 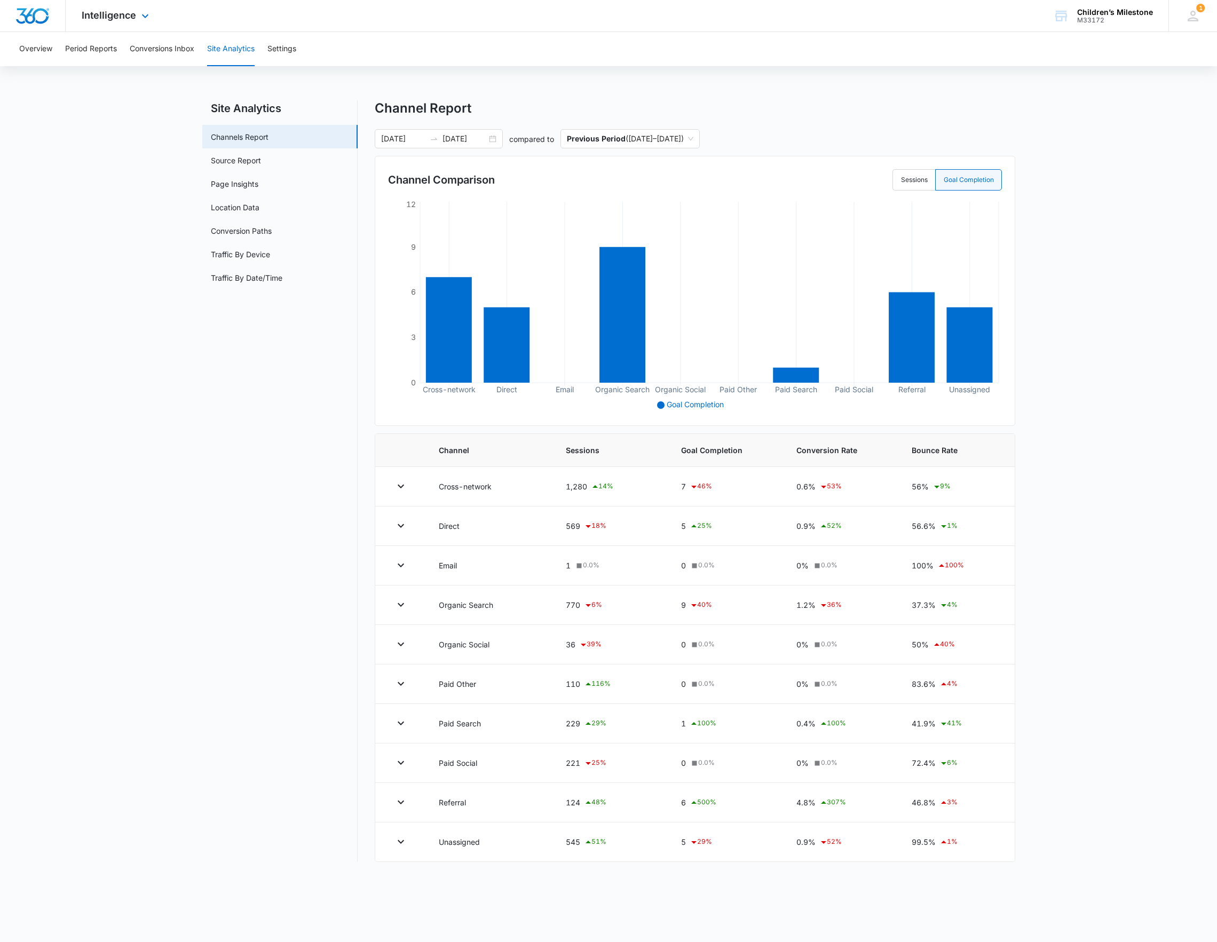 I want to click on span: Sessions, so click(x=611, y=450).